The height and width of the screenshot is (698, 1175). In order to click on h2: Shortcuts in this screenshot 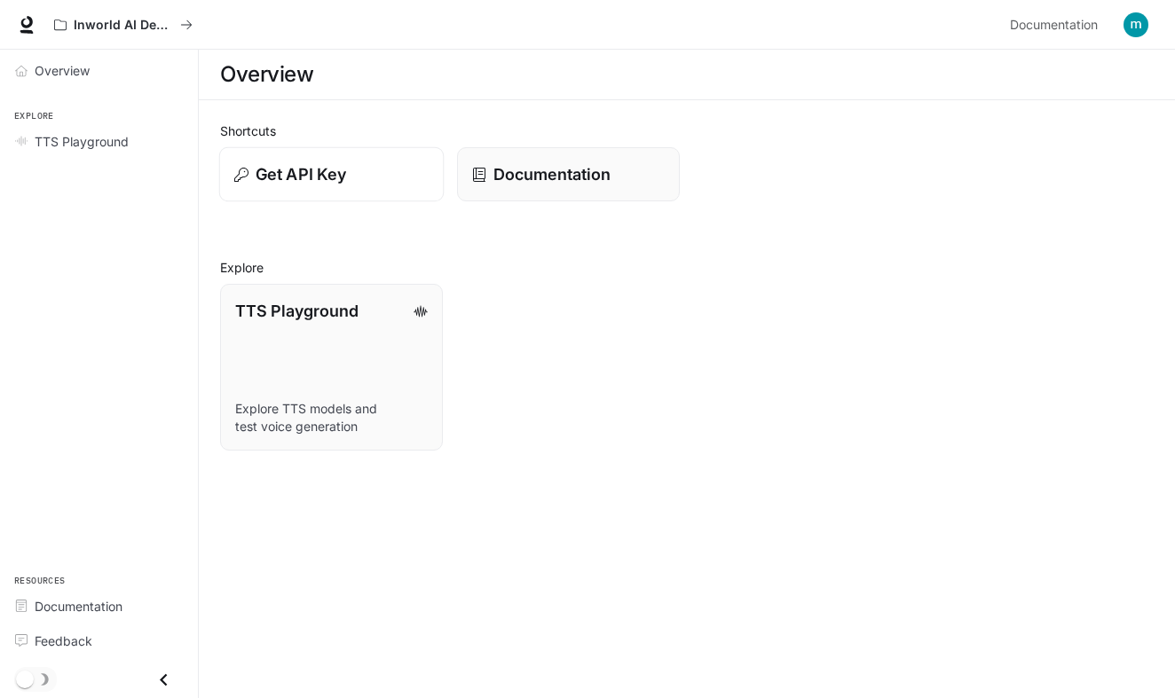, I will do `click(687, 130)`.